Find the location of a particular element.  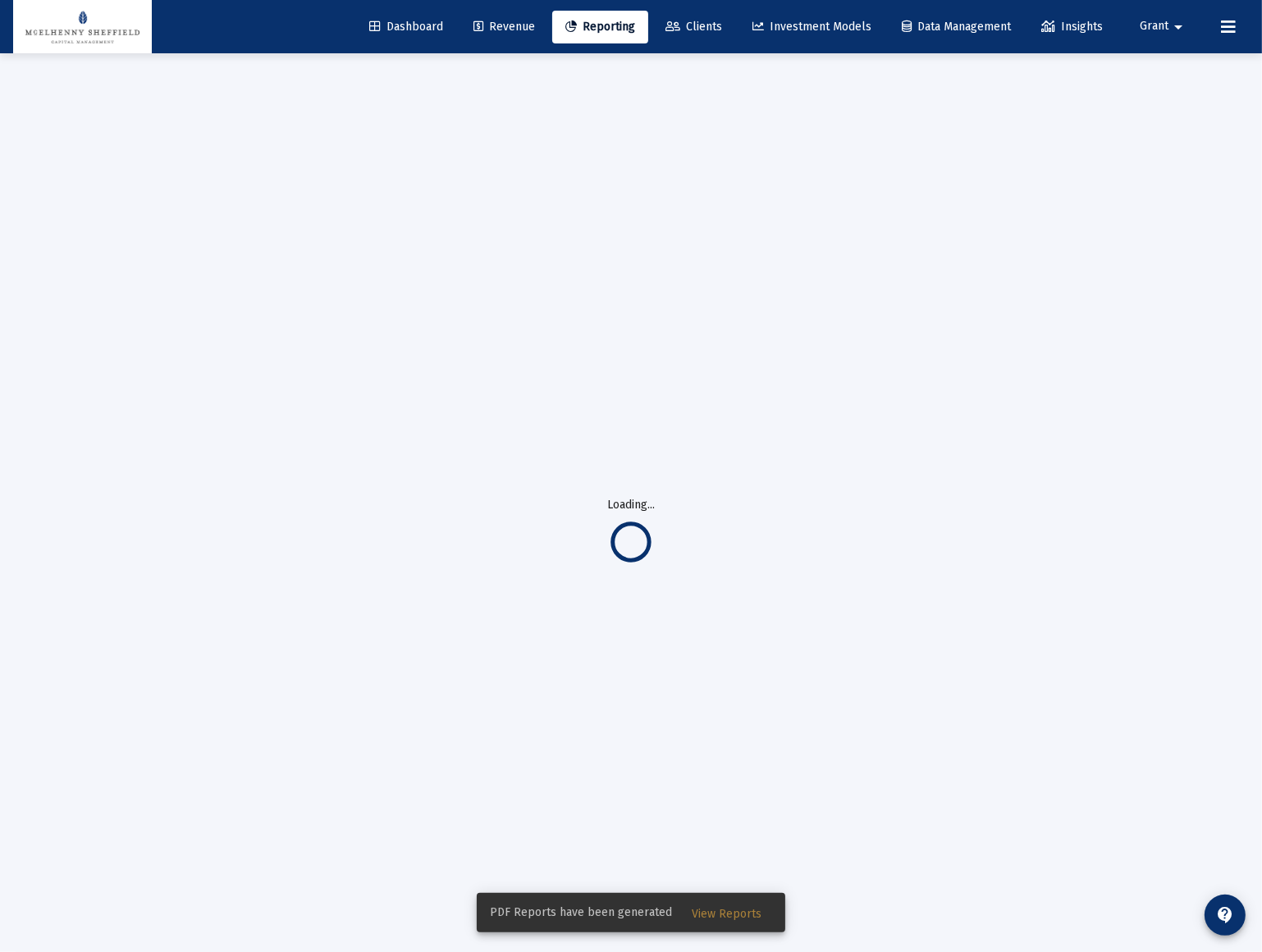

img: Dashboard is located at coordinates (82, 27).